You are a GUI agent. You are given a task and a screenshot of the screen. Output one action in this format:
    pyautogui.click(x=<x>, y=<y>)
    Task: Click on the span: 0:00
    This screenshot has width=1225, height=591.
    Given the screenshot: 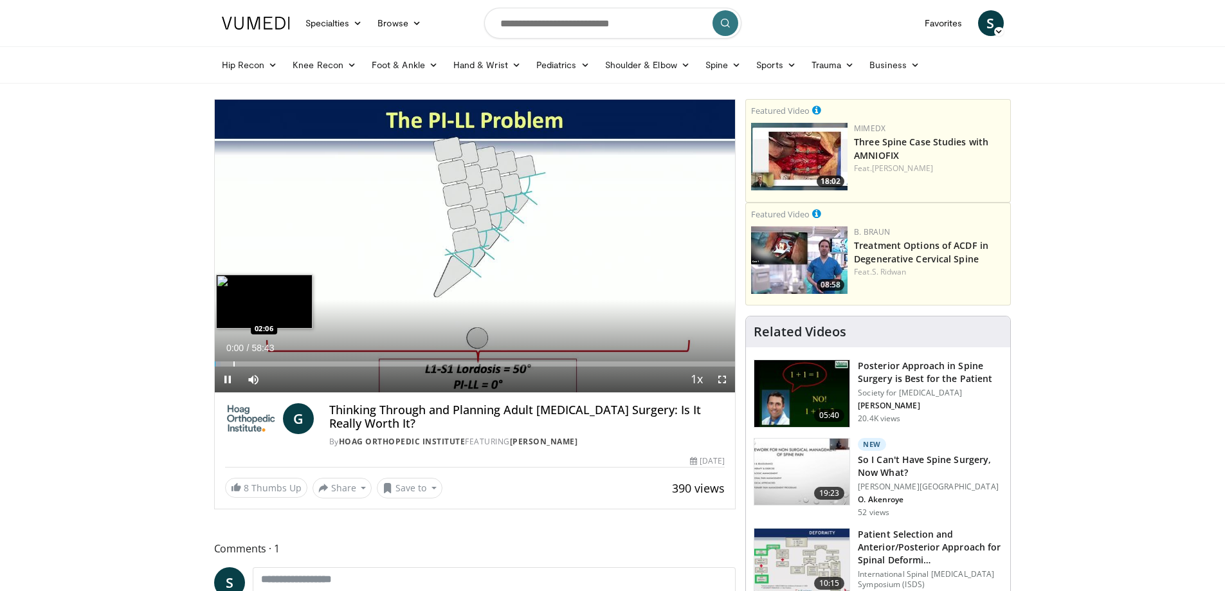 What is the action you would take?
    pyautogui.click(x=235, y=348)
    